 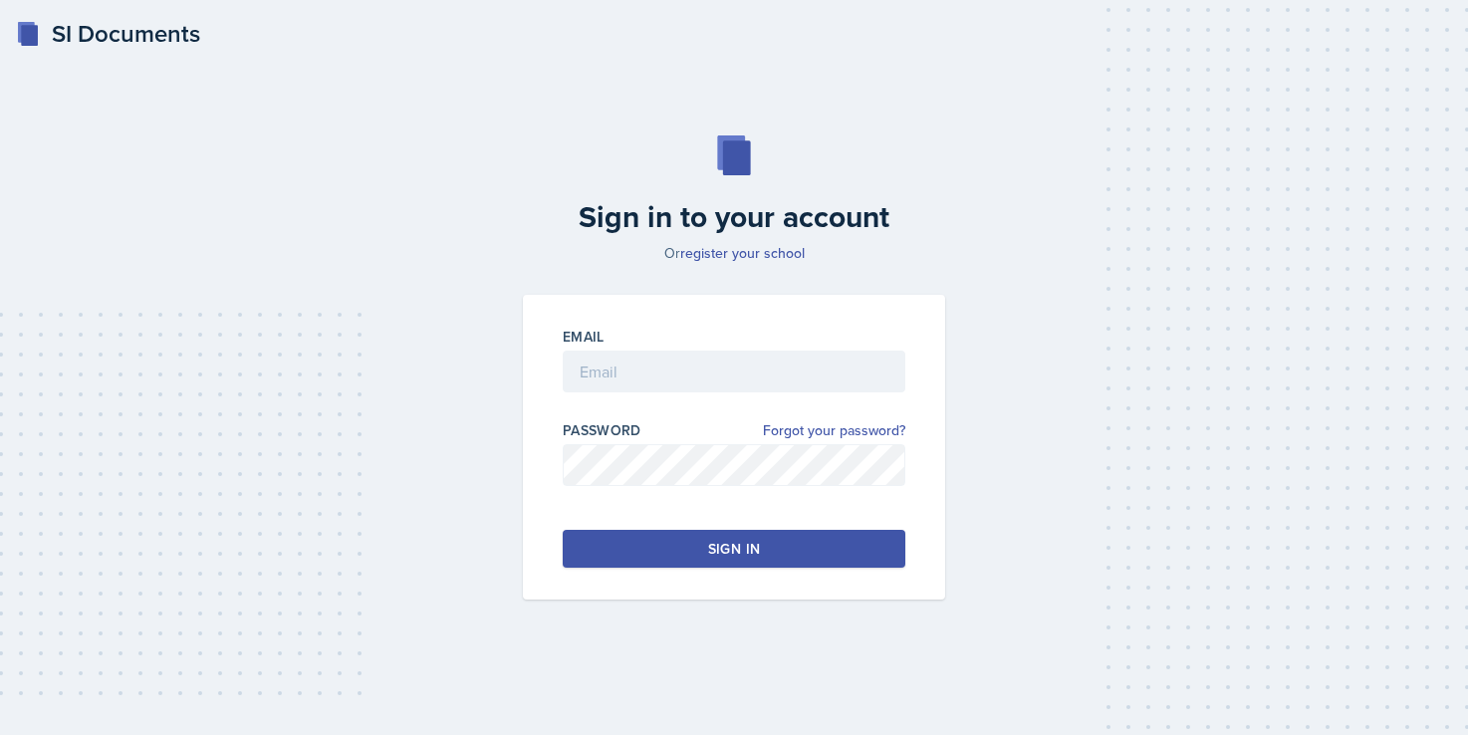 What do you see at coordinates (834, 430) in the screenshot?
I see `a: Forgot your password?` at bounding box center [834, 430].